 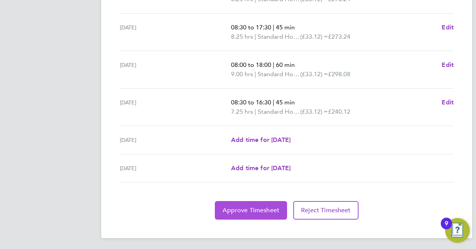 What do you see at coordinates (326, 210) in the screenshot?
I see `button: Reject Timesheet` at bounding box center [326, 210].